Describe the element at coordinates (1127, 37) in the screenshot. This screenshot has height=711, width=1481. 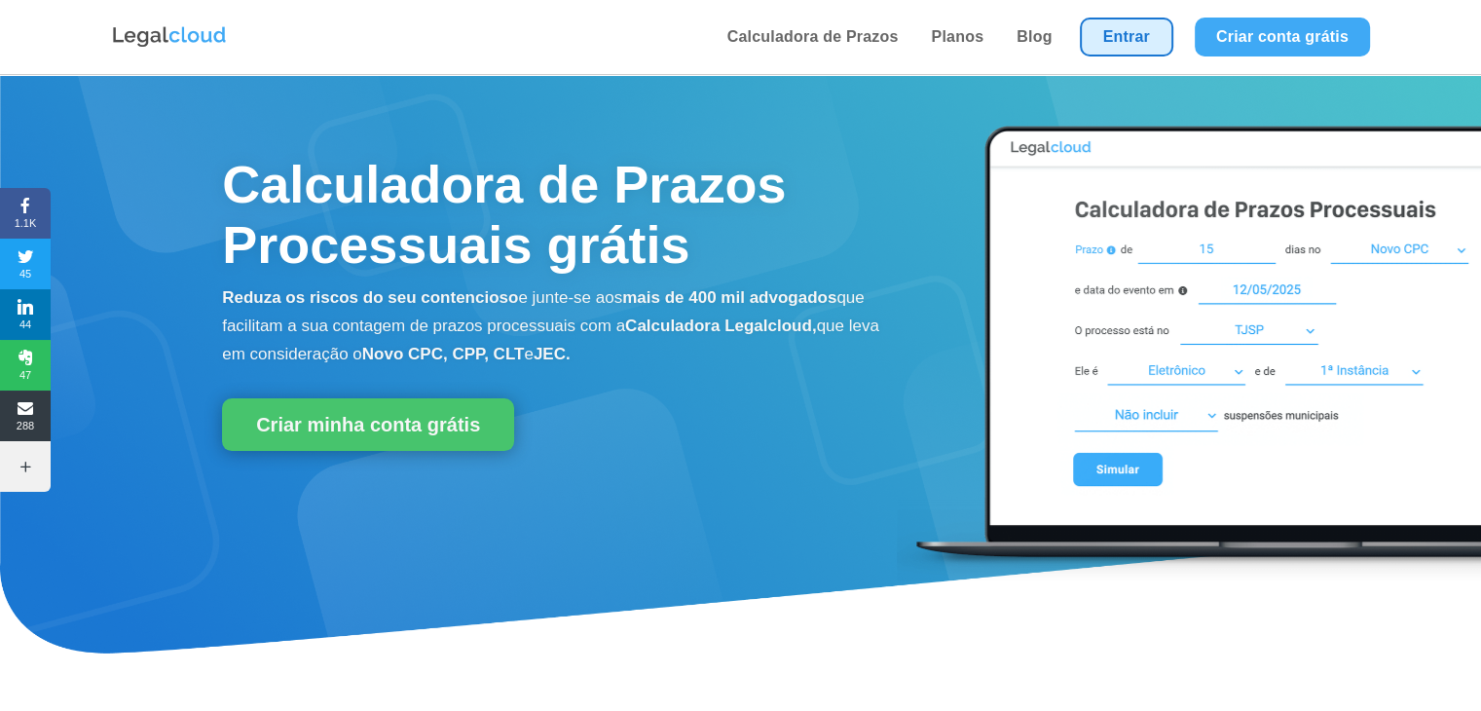
I see `a: Entrar` at that location.